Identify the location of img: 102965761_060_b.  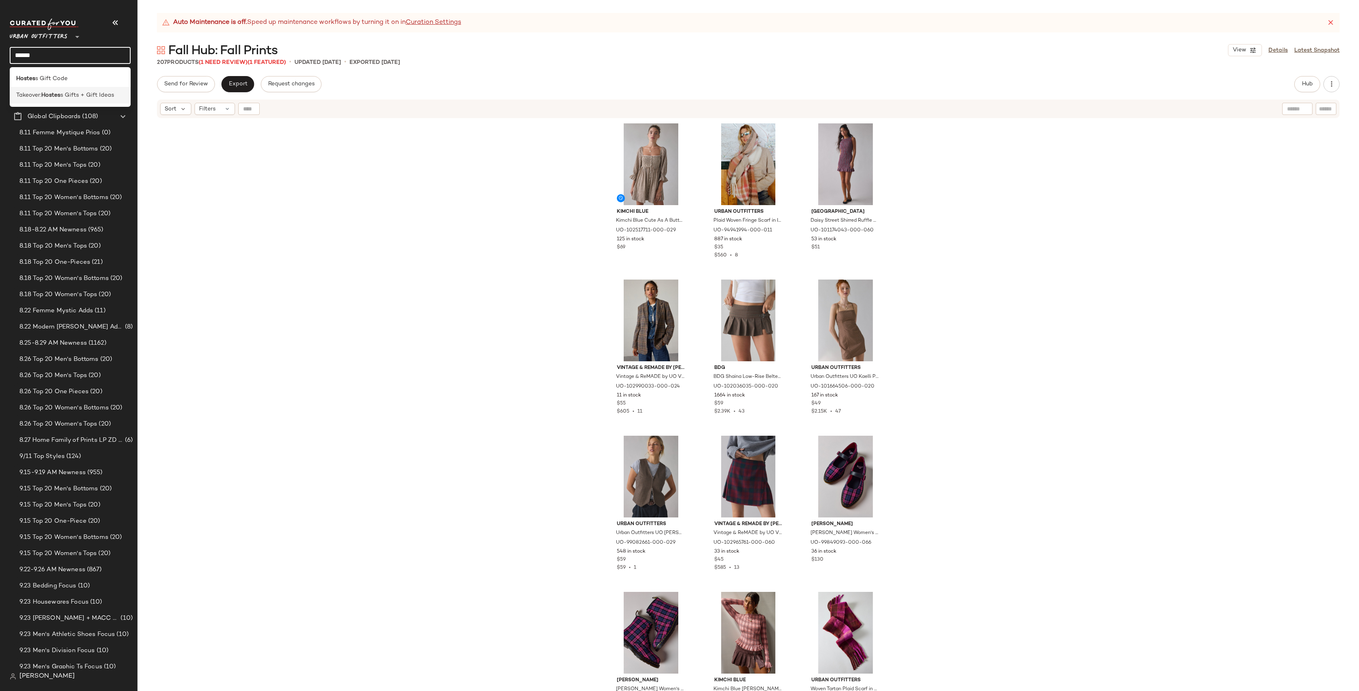
(749, 477).